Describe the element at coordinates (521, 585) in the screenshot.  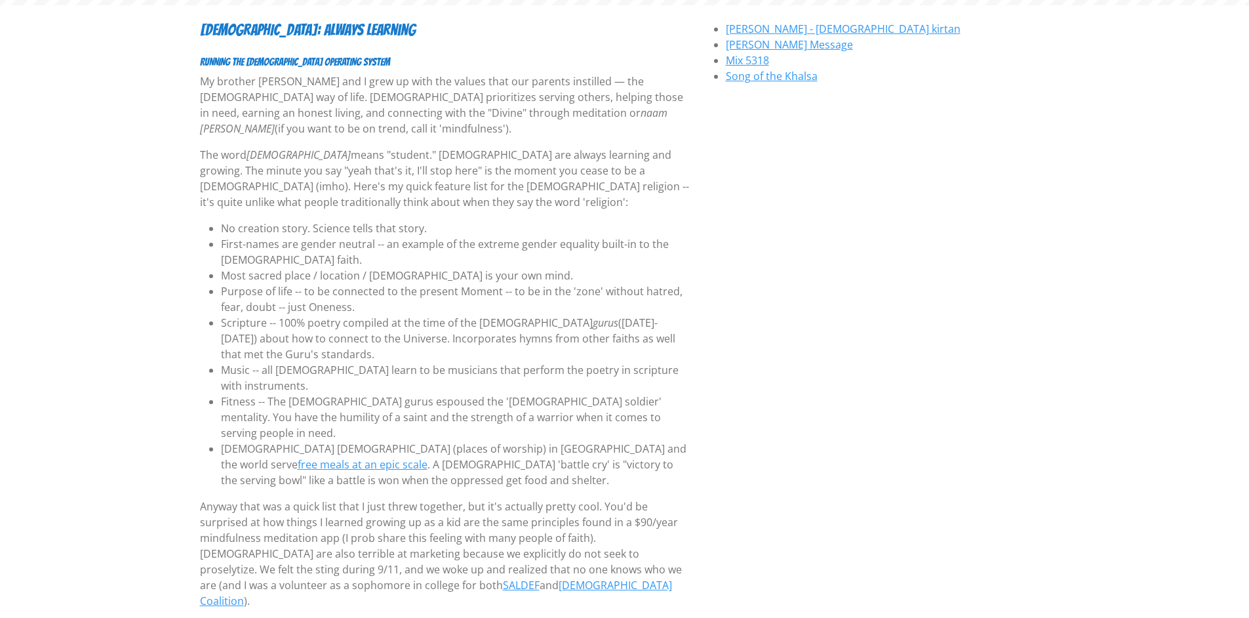
I see `a: SALDEF` at that location.